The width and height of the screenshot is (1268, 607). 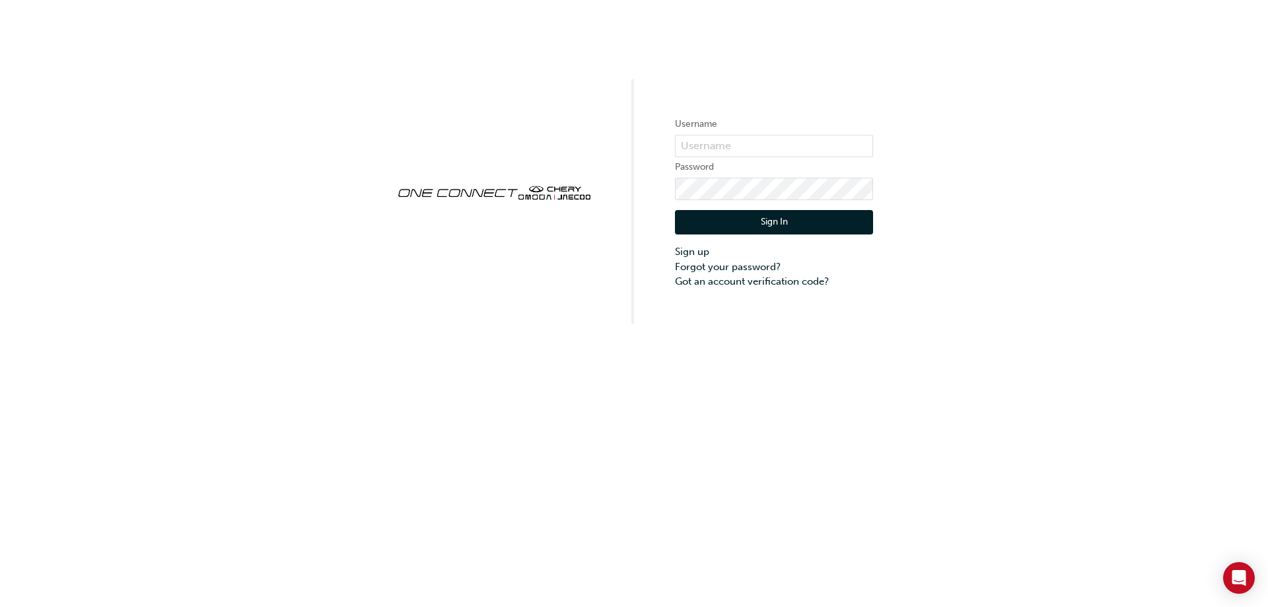 What do you see at coordinates (774, 222) in the screenshot?
I see `button: Sign In` at bounding box center [774, 222].